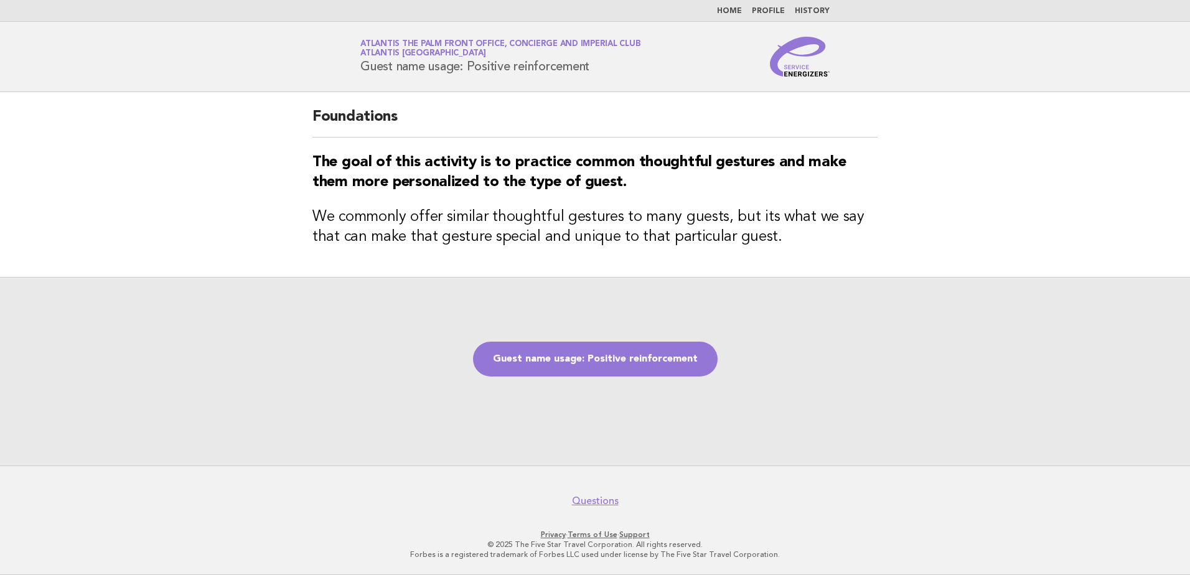 The image size is (1190, 575). What do you see at coordinates (812, 11) in the screenshot?
I see `a: History` at bounding box center [812, 11].